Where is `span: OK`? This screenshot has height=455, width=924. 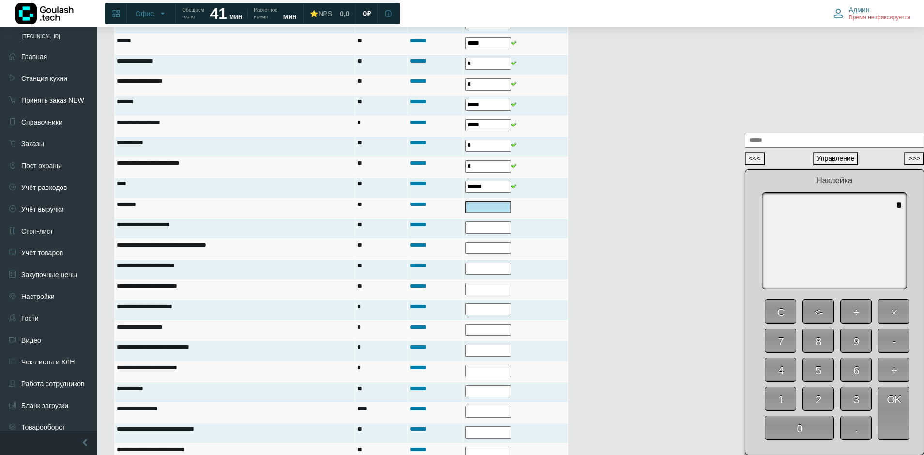 span: OK is located at coordinates (893, 413).